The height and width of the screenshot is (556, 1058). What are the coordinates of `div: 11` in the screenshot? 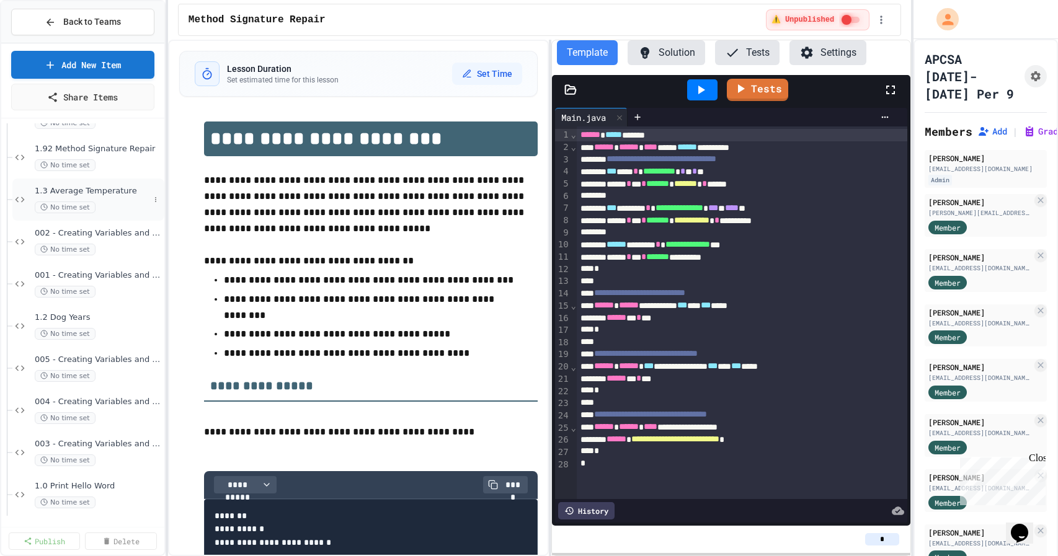 It's located at (562, 257).